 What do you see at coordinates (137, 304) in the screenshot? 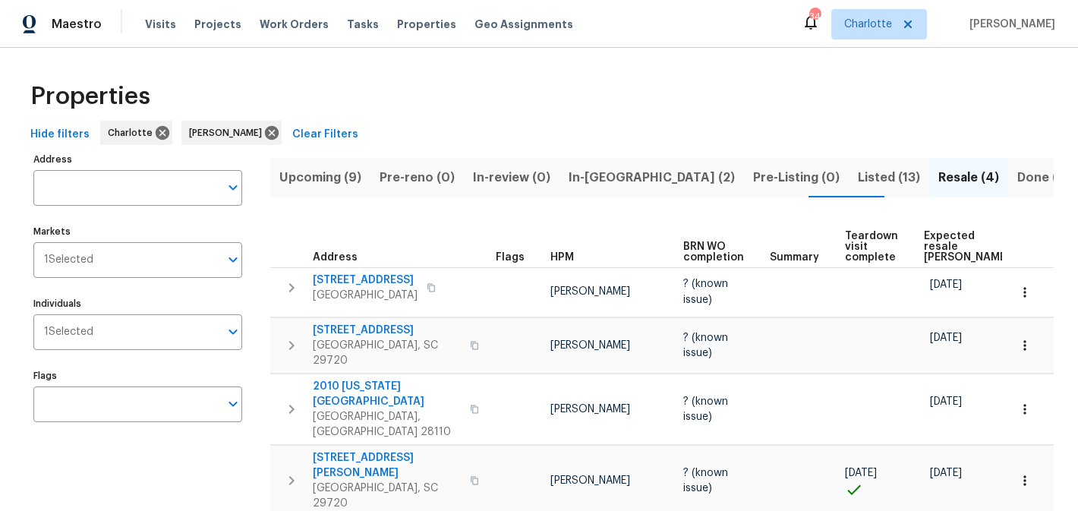
I see `label: Individuals` at bounding box center [137, 304].